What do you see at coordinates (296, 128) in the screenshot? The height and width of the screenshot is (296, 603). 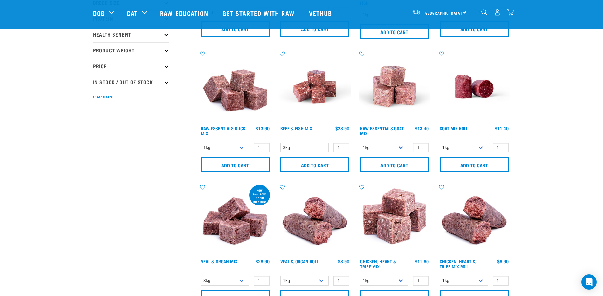 I see `a: Beef & Fish Mix` at bounding box center [296, 128].